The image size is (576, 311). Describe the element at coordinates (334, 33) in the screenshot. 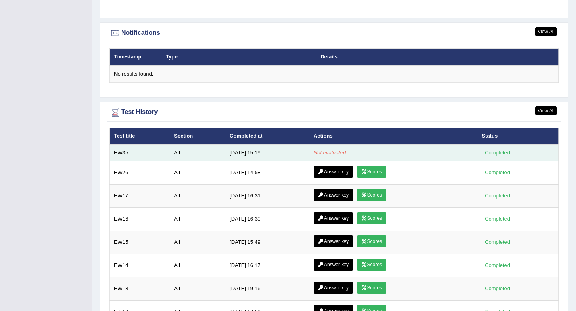

I see `div: Notifications` at that location.